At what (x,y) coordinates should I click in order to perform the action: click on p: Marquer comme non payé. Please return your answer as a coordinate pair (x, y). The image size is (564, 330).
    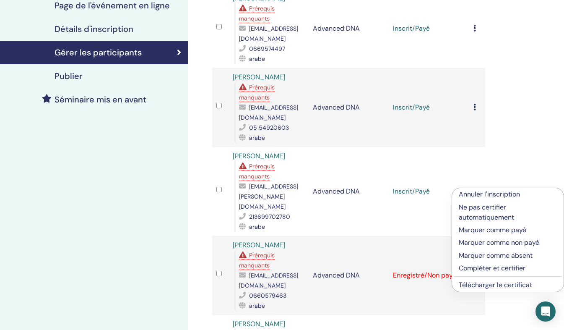
    Looking at the image, I should click on (508, 243).